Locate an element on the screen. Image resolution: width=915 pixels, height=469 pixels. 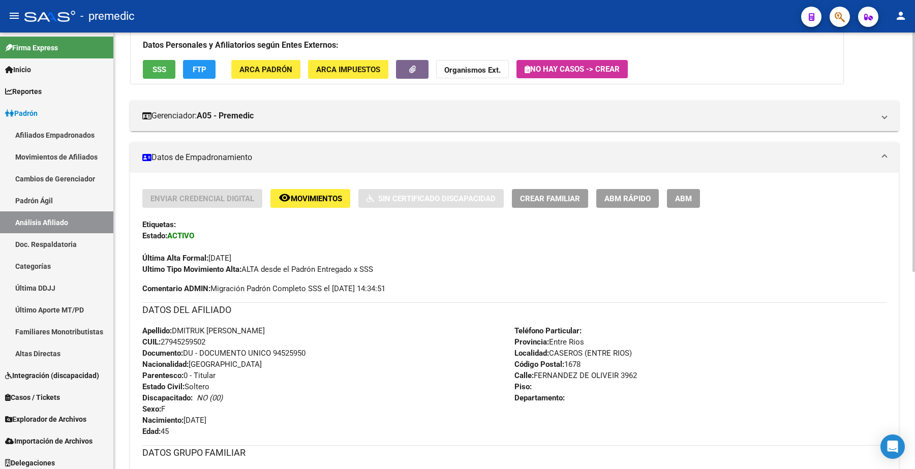
span: 27945259502 is located at coordinates (174, 342).